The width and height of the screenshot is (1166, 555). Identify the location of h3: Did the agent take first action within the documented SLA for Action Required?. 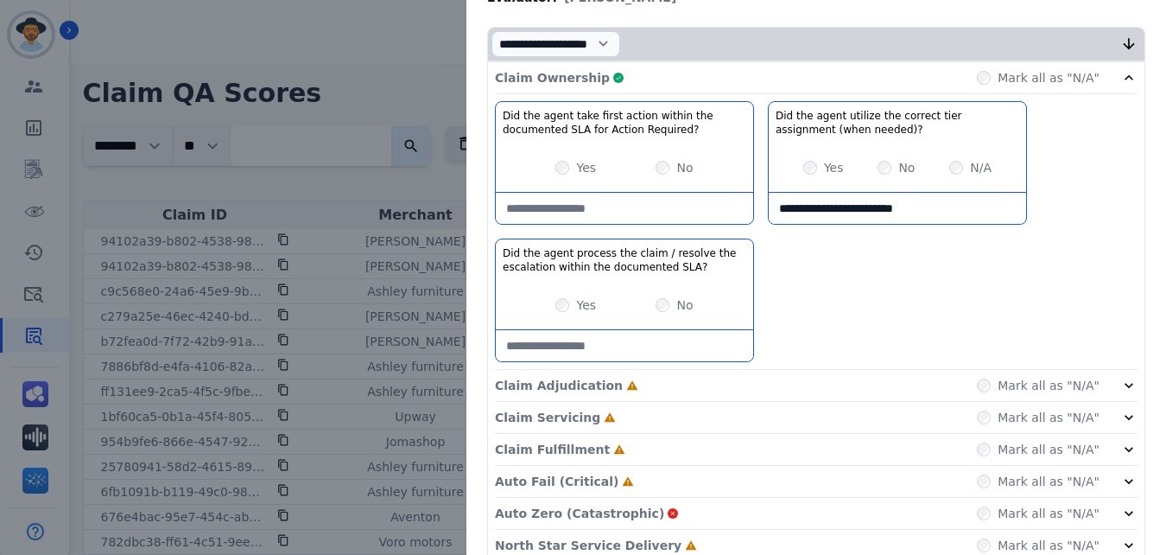
(625, 123).